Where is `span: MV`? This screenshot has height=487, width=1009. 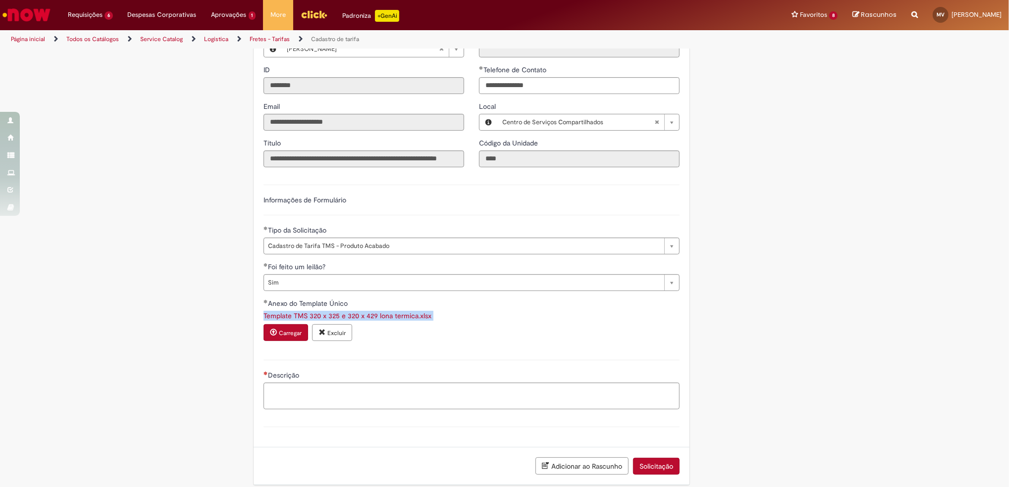 span: MV is located at coordinates (940, 14).